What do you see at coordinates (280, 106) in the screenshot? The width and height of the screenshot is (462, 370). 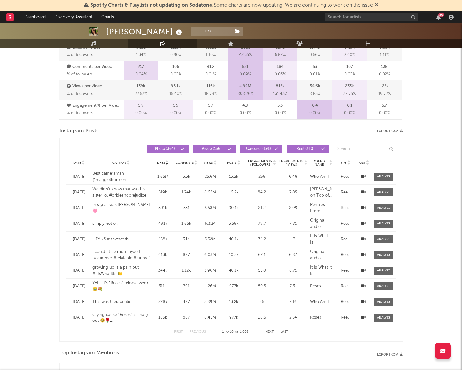 I see `p: 5.3` at bounding box center [280, 106].